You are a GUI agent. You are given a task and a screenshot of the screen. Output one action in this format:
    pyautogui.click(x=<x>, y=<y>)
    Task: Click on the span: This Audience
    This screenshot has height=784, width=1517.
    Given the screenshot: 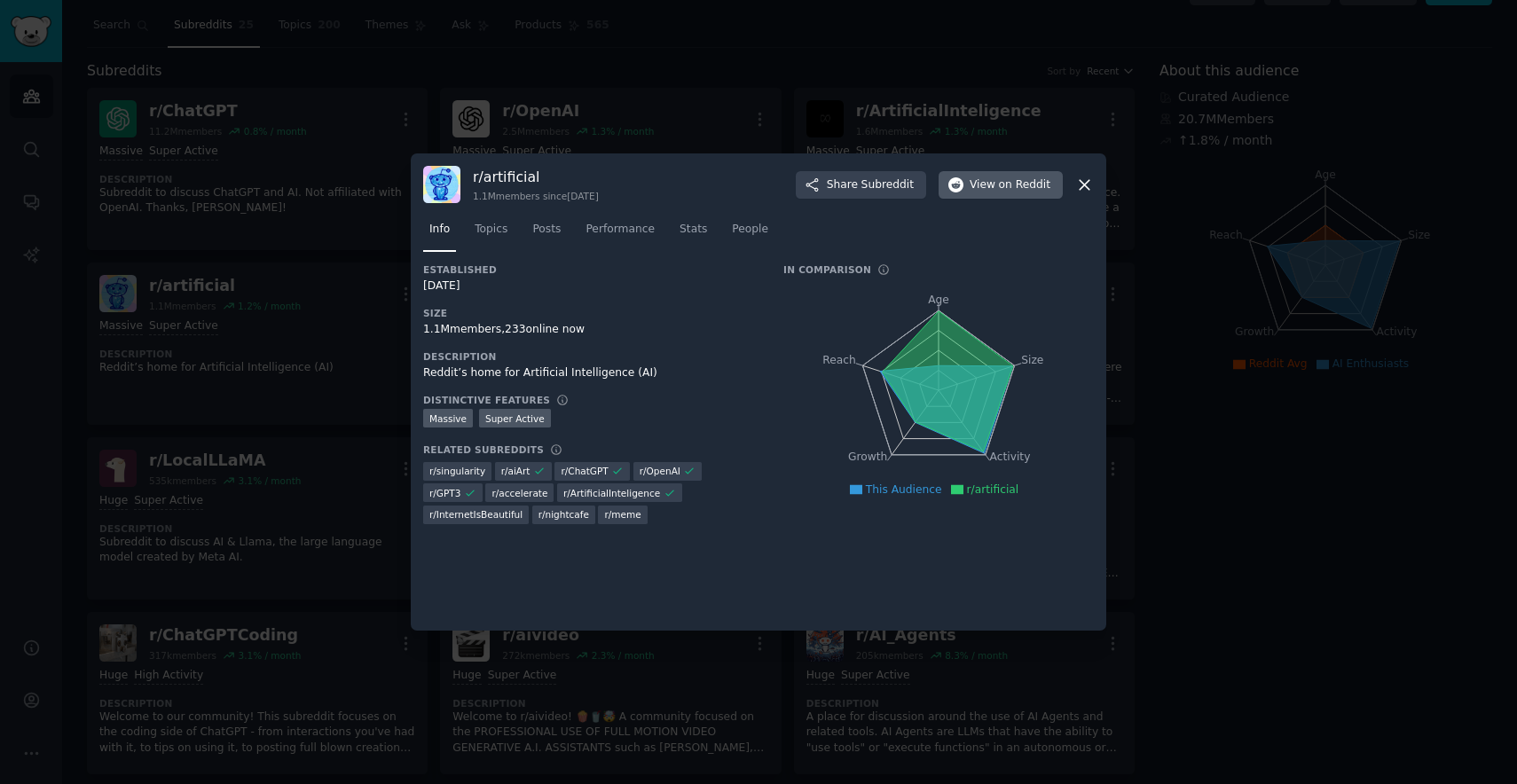 What is the action you would take?
    pyautogui.click(x=903, y=489)
    